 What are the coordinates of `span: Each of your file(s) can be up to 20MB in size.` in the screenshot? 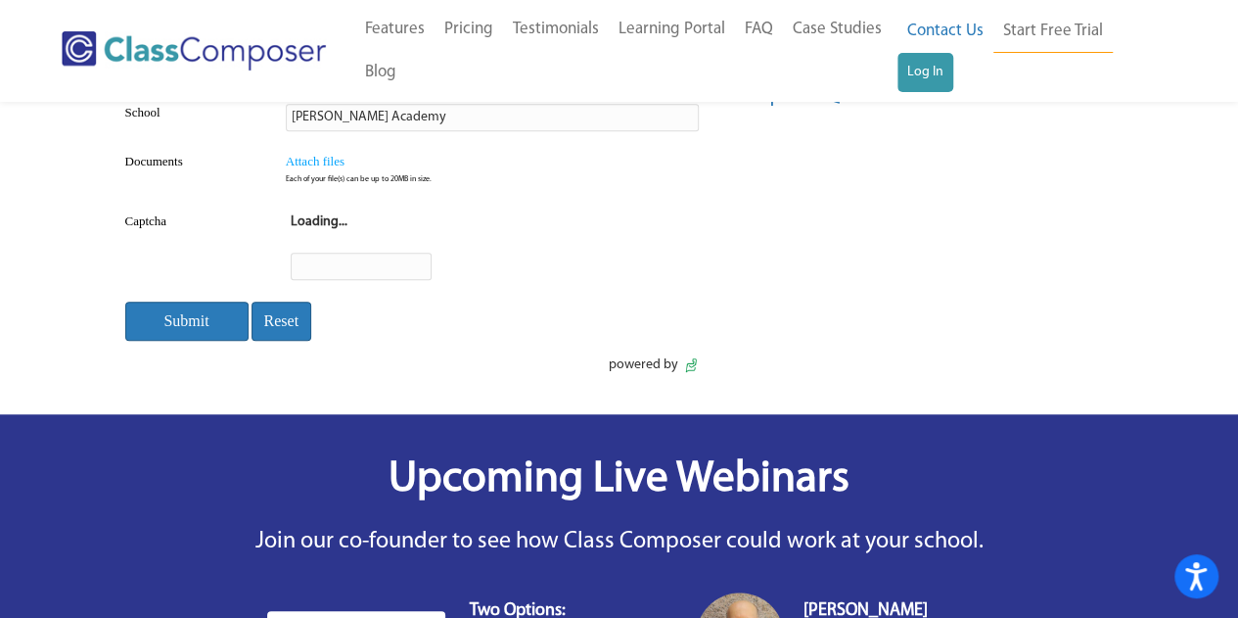 It's located at (358, 180).